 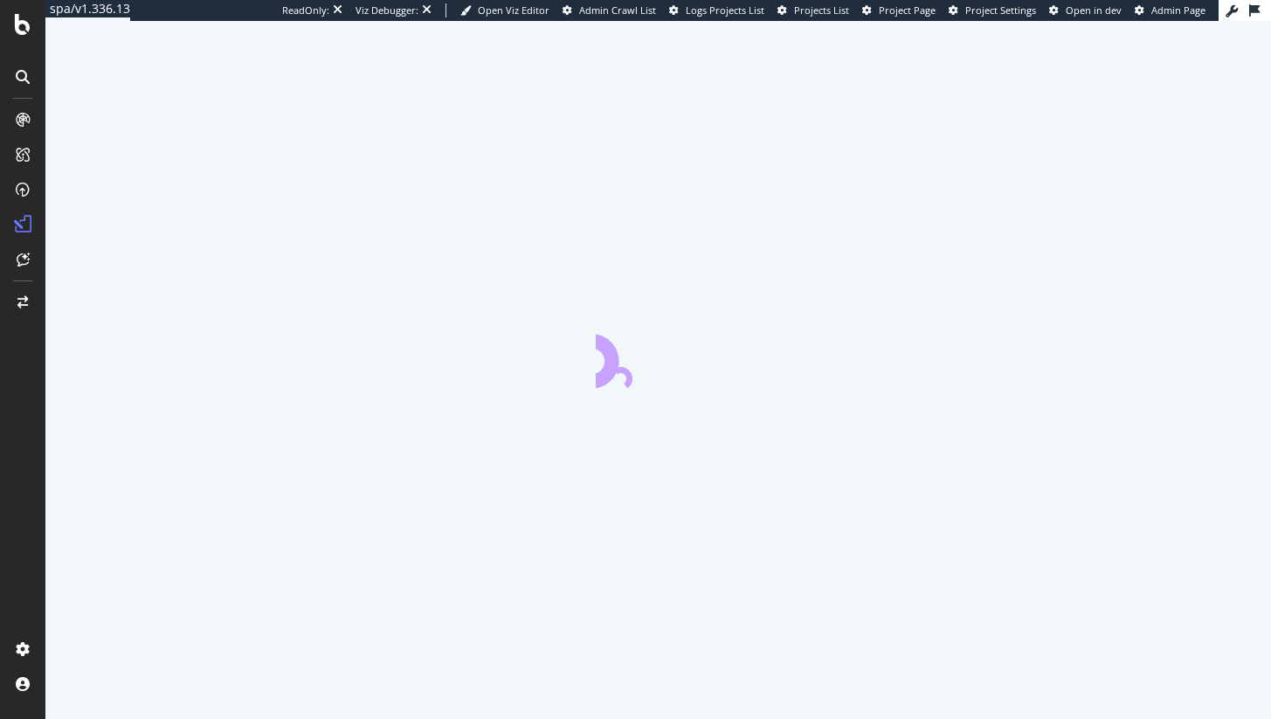 What do you see at coordinates (505, 10) in the screenshot?
I see `a: Open Viz Editor` at bounding box center [505, 10].